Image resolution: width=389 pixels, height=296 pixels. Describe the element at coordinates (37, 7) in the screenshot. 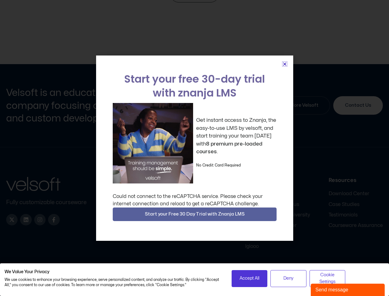

I see `div: Send message` at that location.